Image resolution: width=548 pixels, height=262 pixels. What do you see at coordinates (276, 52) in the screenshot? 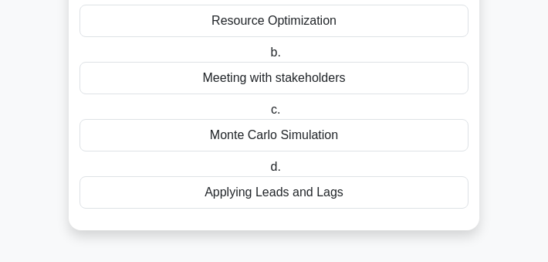
I see `span: b.` at bounding box center [276, 52].